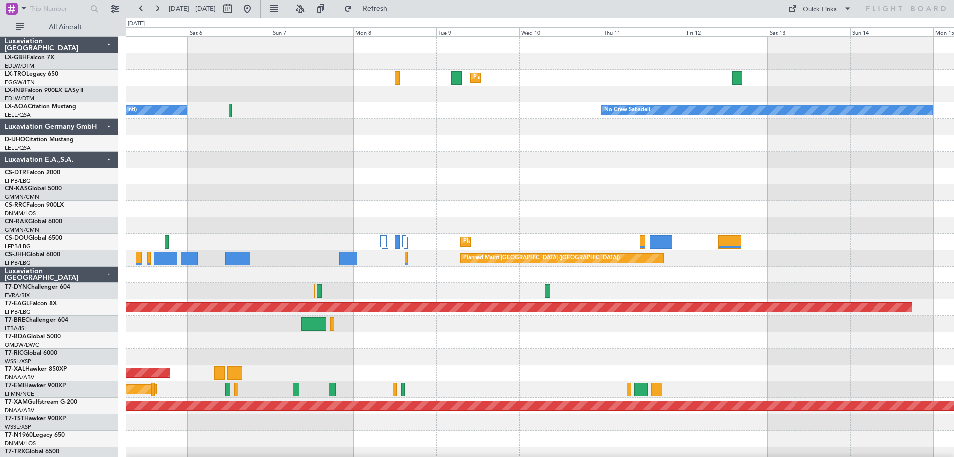 The height and width of the screenshot is (457, 954). I want to click on span: T7-TST, so click(14, 418).